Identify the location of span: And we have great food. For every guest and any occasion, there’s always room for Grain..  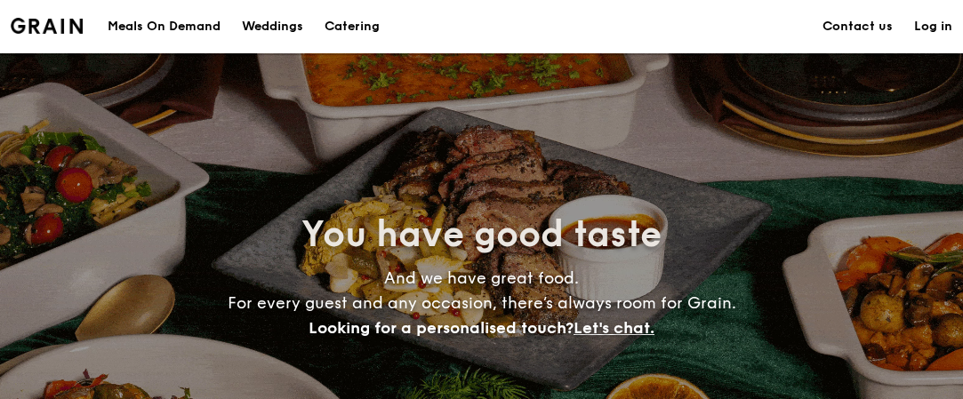
(482, 303).